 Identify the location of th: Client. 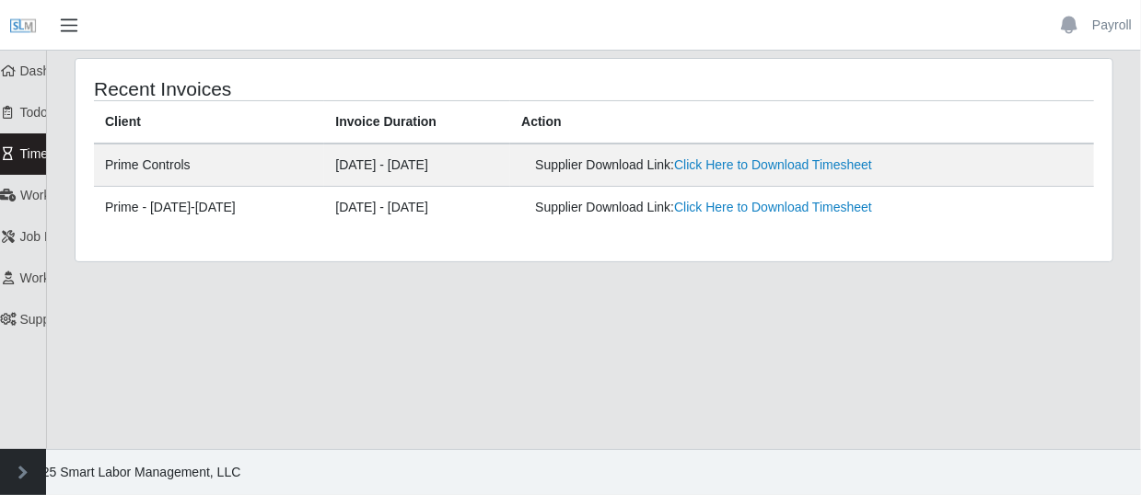
(209, 122).